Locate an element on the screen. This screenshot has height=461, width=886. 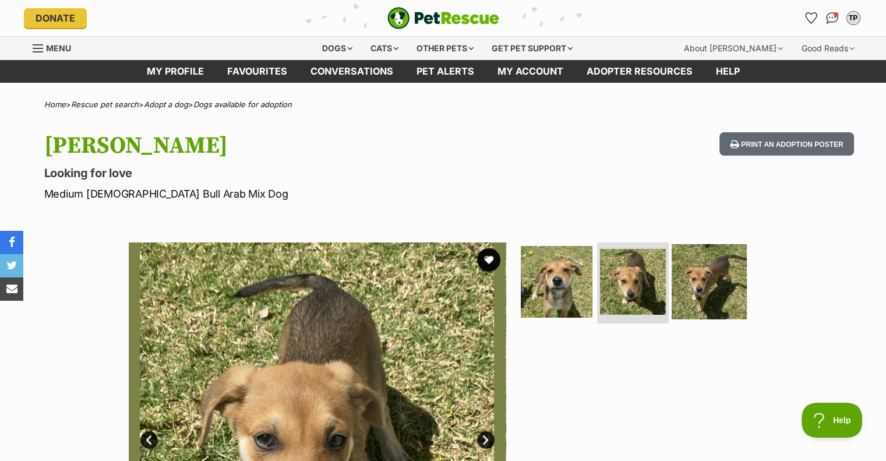
a: Pet alerts is located at coordinates (445, 71).